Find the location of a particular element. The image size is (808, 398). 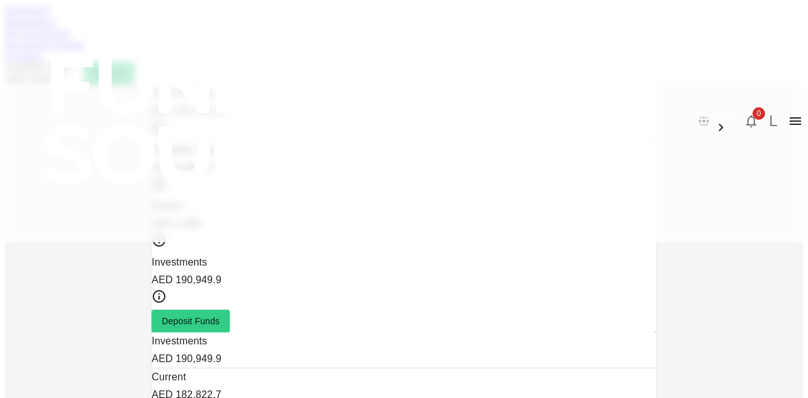

button: 0 is located at coordinates (751, 121).